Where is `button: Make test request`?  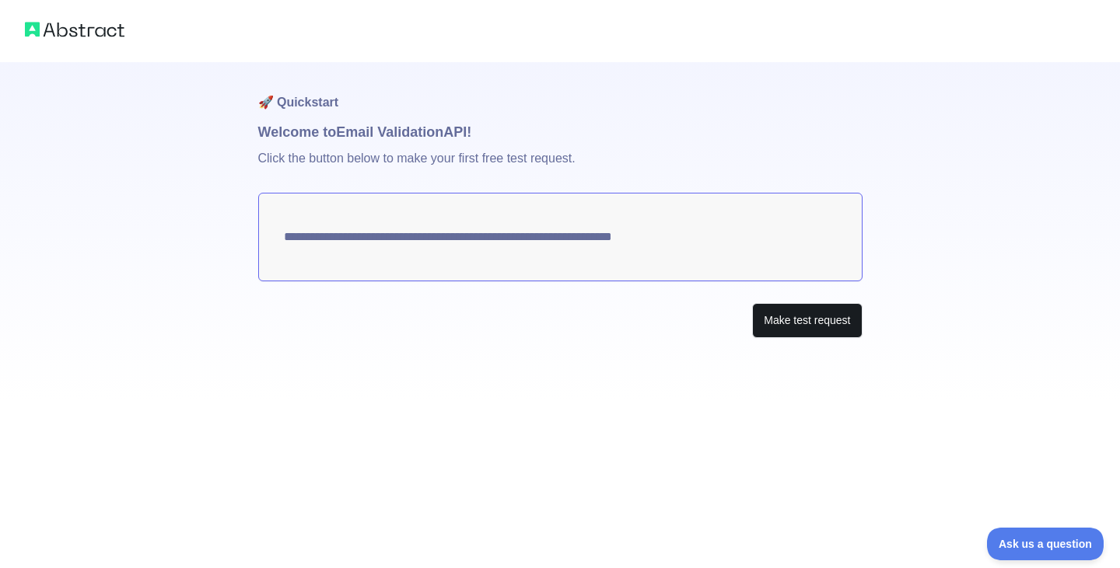
button: Make test request is located at coordinates (806, 320).